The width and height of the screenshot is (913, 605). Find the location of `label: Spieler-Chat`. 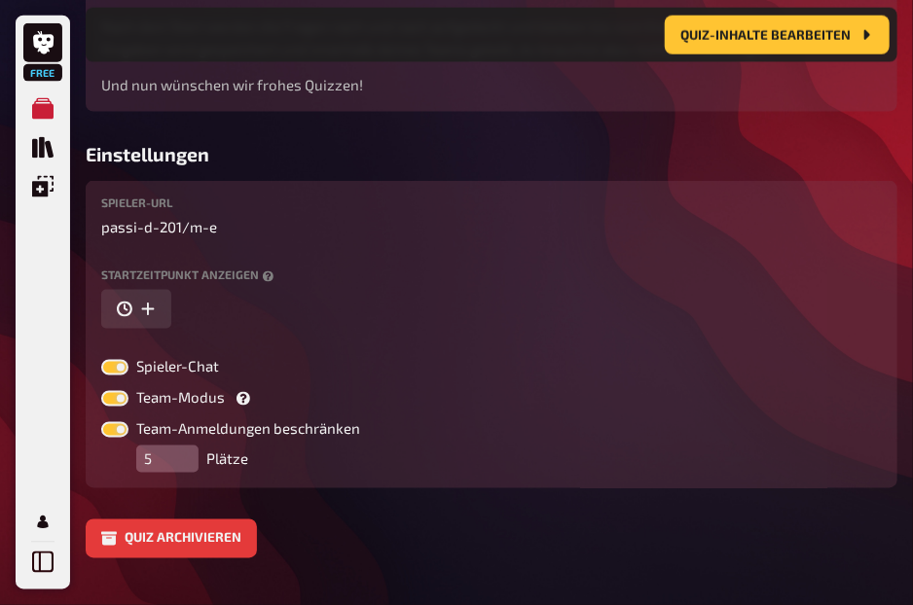

label: Spieler-Chat is located at coordinates (160, 368).